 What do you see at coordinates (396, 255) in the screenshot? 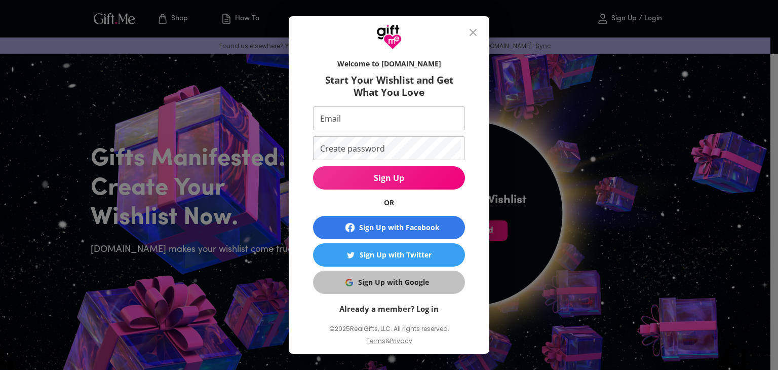
I see `div: Sign Up with Twitter` at bounding box center [396, 255].